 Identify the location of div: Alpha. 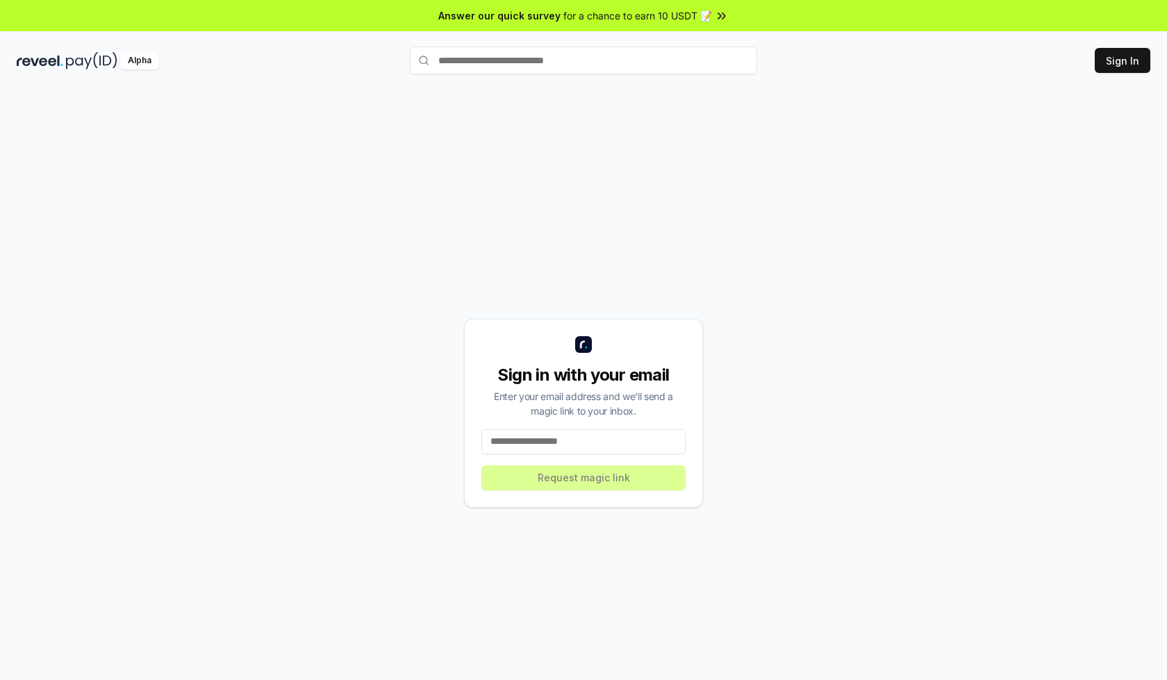
(140, 60).